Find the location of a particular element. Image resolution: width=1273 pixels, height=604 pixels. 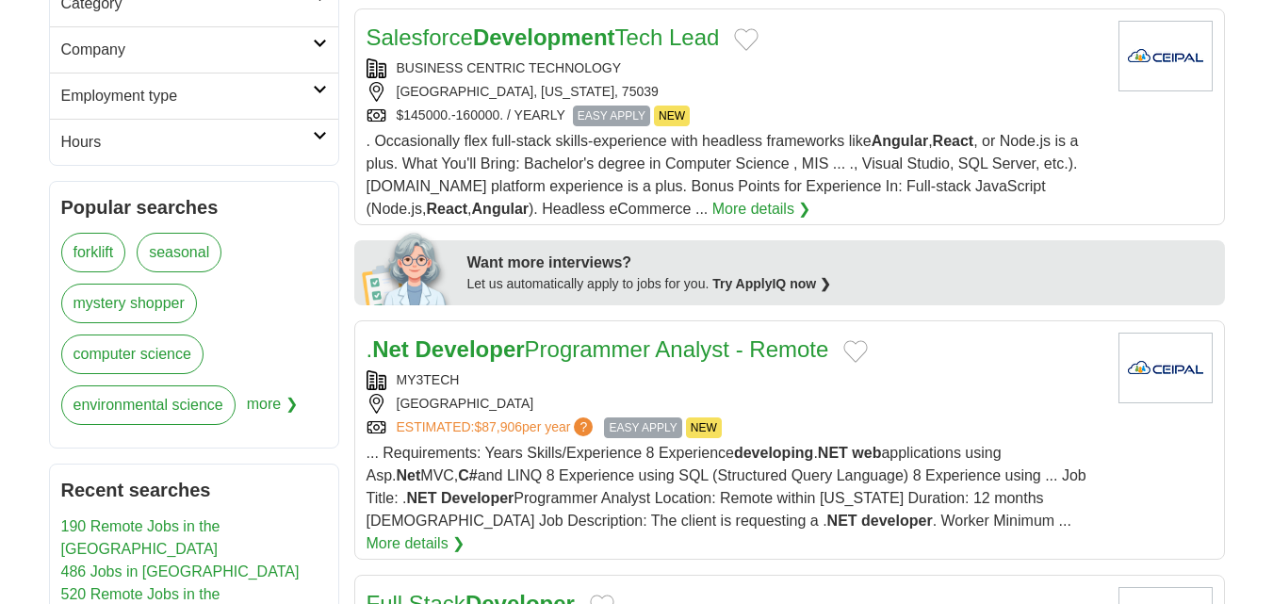

a: seasonal is located at coordinates (179, 252).